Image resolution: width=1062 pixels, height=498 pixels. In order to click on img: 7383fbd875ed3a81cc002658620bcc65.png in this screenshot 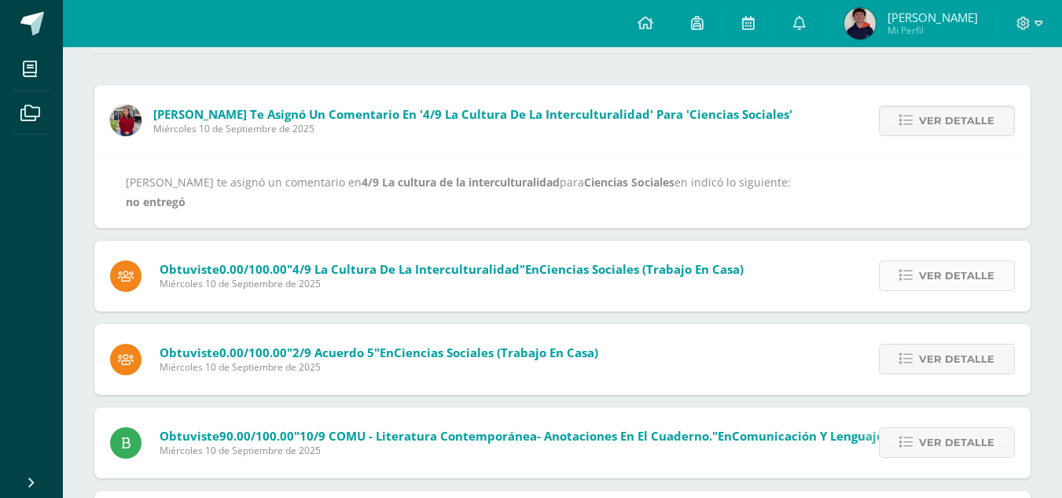, I will do `click(860, 24)`.